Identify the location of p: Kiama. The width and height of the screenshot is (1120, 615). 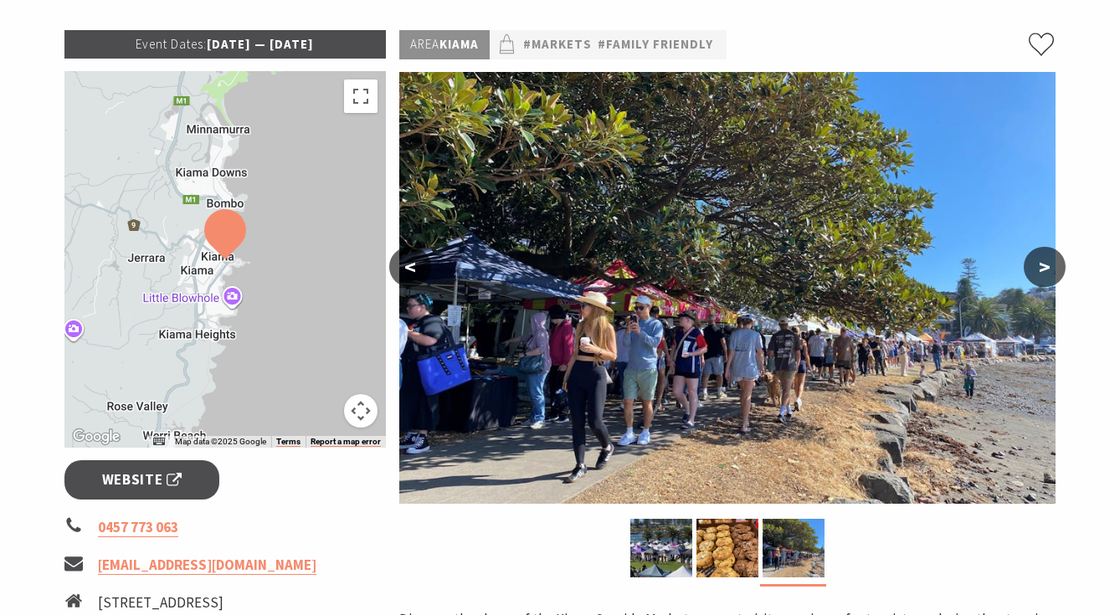
(444, 44).